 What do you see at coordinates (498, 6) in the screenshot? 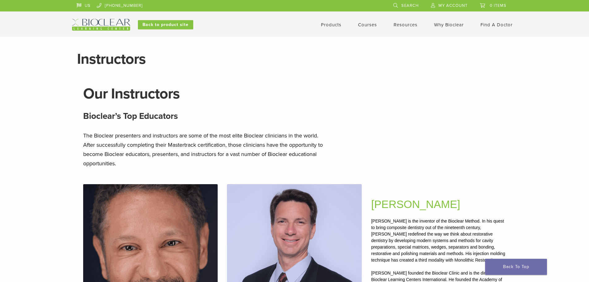
I see `span: 0 items` at bounding box center [498, 6].